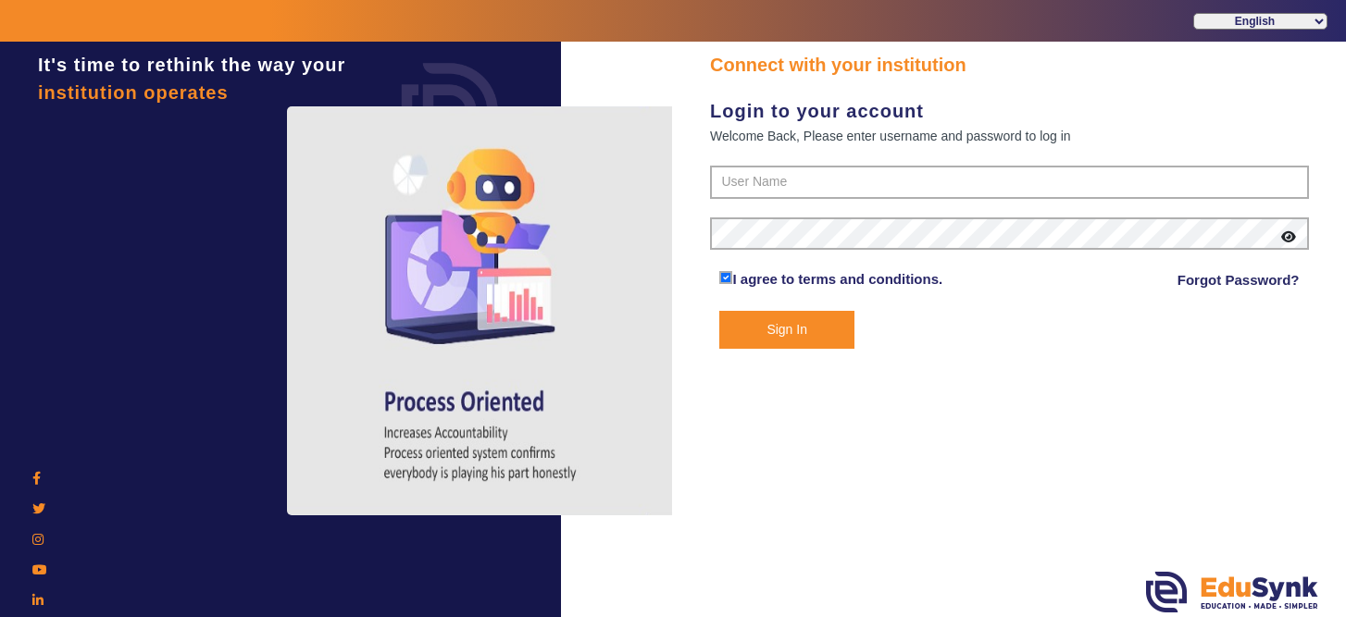 The width and height of the screenshot is (1346, 617). I want to click on button: Sign In, so click(786, 329).